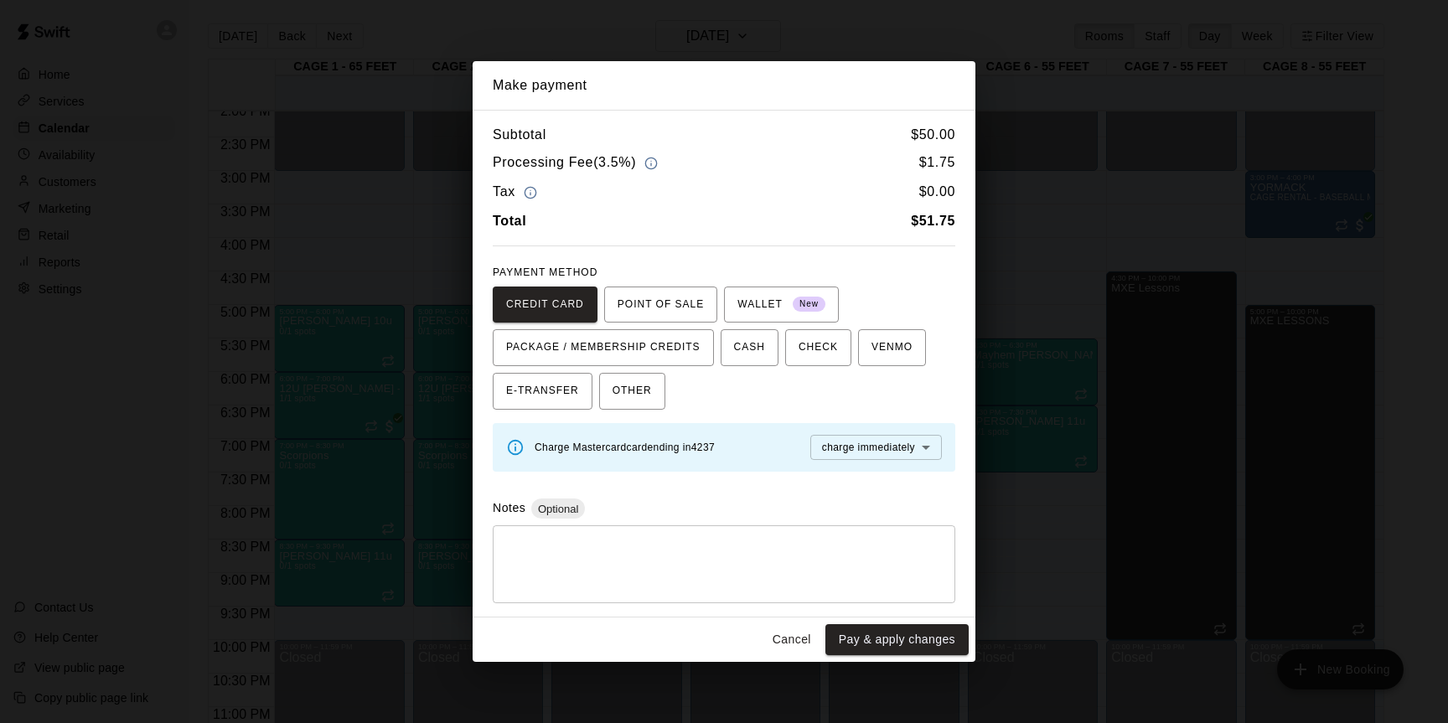  What do you see at coordinates (937, 192) in the screenshot?
I see `h6: $ 0.00` at bounding box center [937, 192].